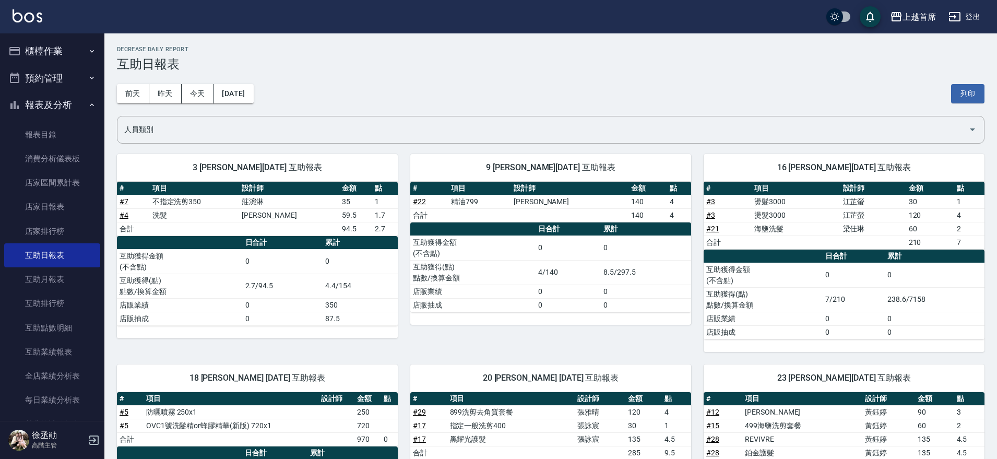  I want to click on p: 高階主管, so click(58, 445).